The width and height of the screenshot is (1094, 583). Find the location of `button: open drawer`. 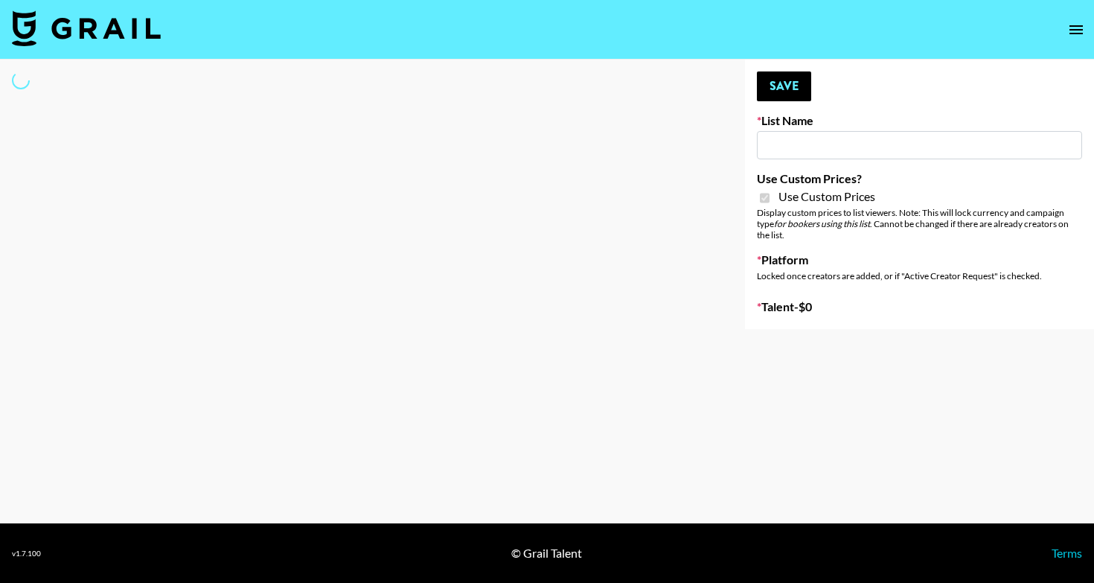

button: open drawer is located at coordinates (1076, 30).